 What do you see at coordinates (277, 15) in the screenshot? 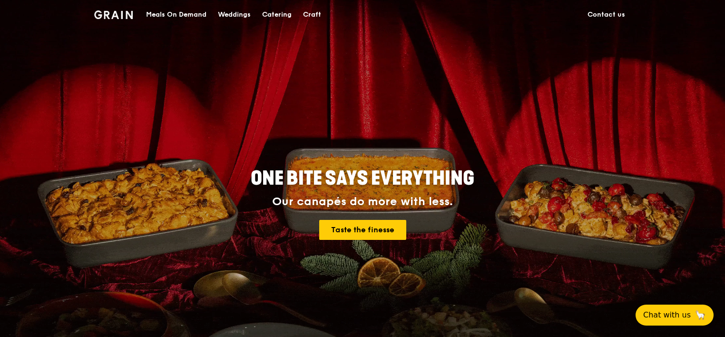
I see `div: Catering` at bounding box center [277, 15].